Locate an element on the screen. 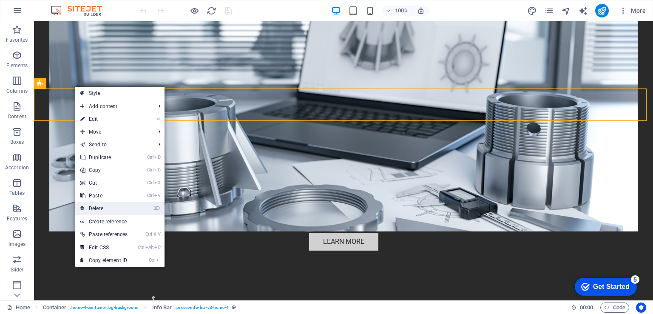  a: CtrlXCut is located at coordinates (104, 183).